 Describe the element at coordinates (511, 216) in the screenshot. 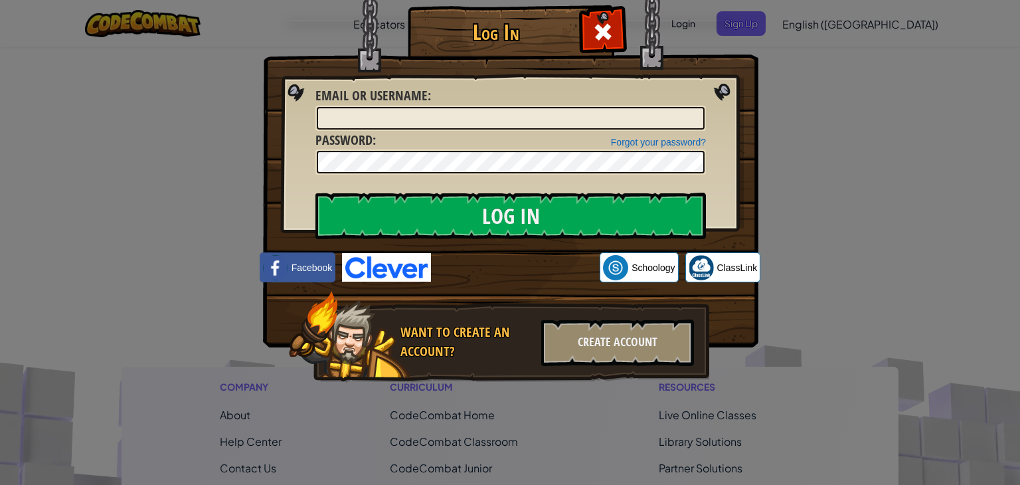

I see `input: Log In` at that location.